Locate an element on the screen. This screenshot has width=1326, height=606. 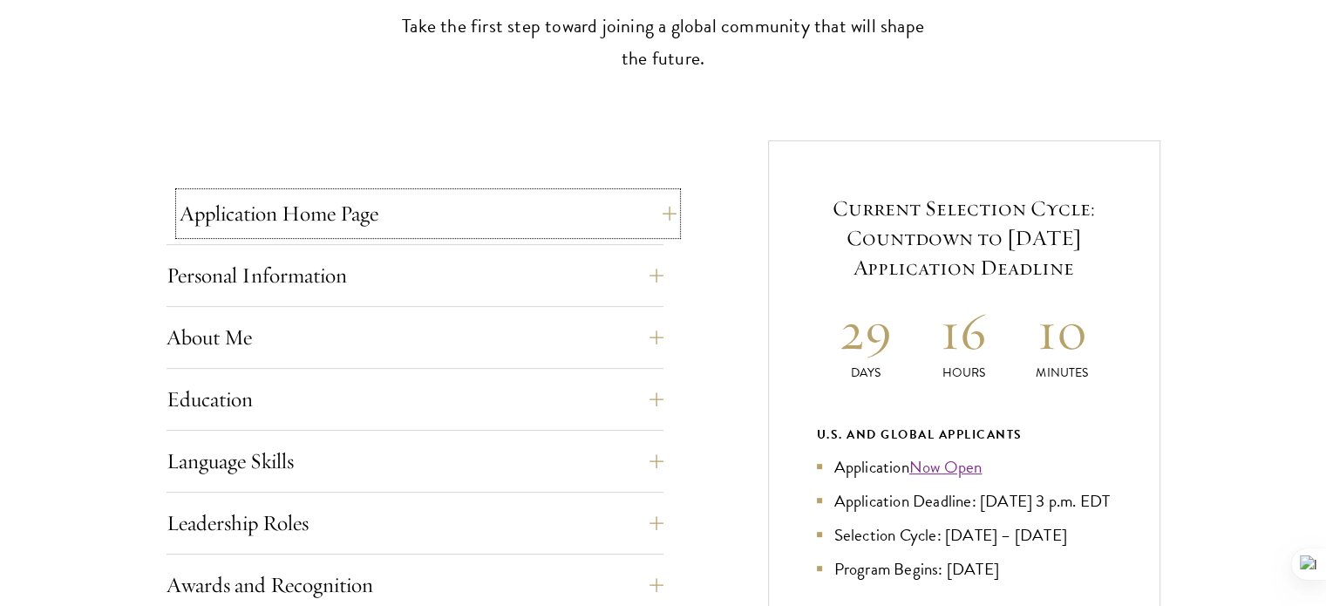
p: Hours is located at coordinates (963, 372).